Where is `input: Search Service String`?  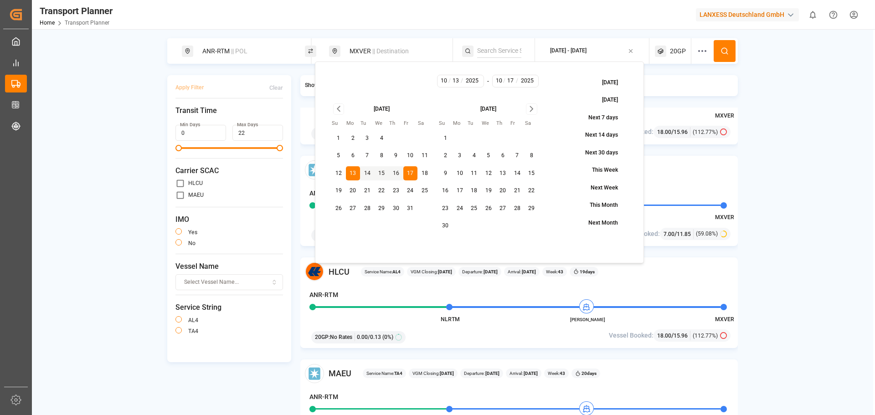
input: Search Service String is located at coordinates (499, 51).